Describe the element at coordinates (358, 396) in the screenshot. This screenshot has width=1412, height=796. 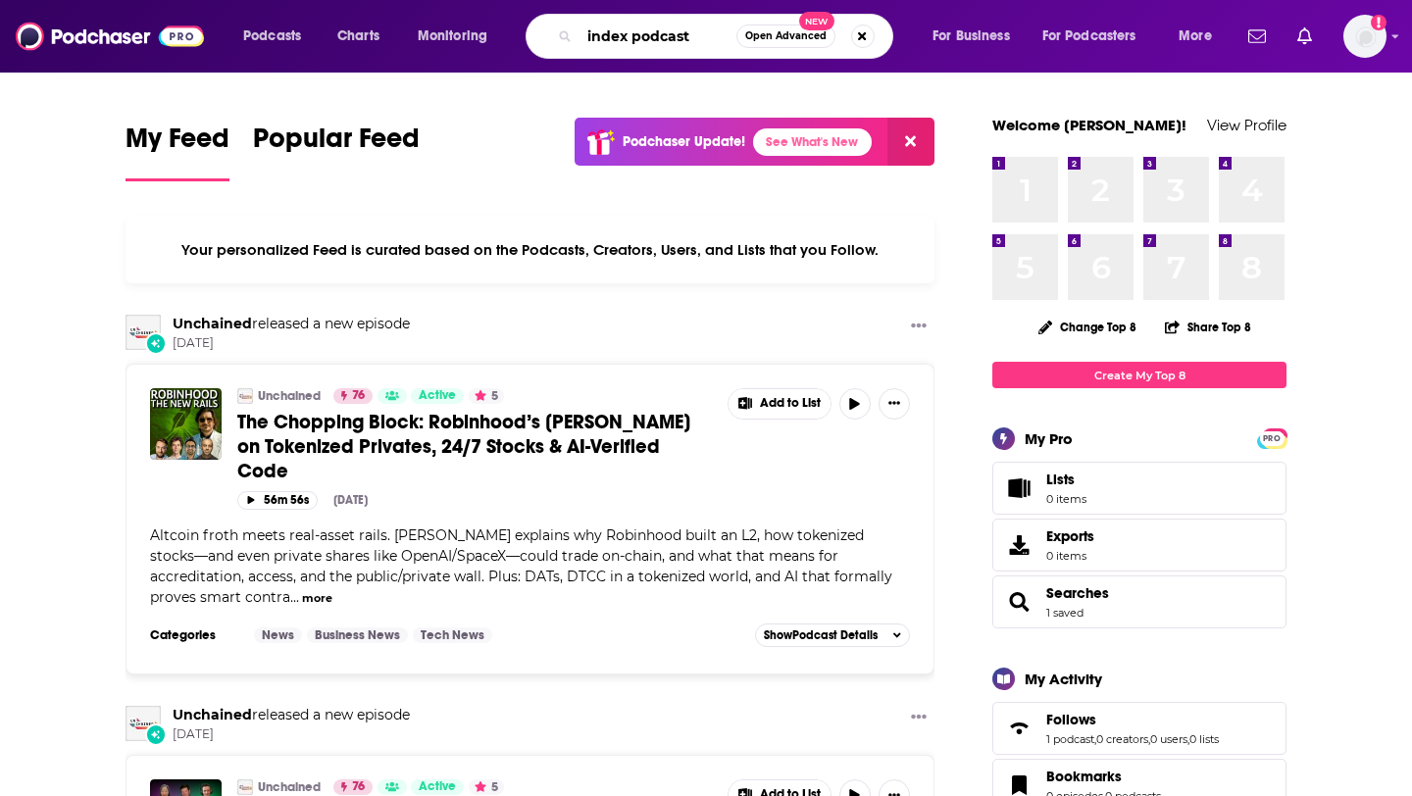
I see `span: 76` at that location.